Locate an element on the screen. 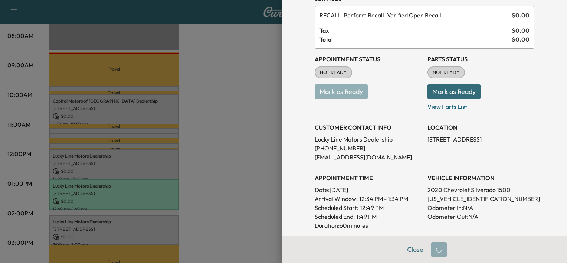  h3: VEHICLE INFORMATION is located at coordinates (481, 178).